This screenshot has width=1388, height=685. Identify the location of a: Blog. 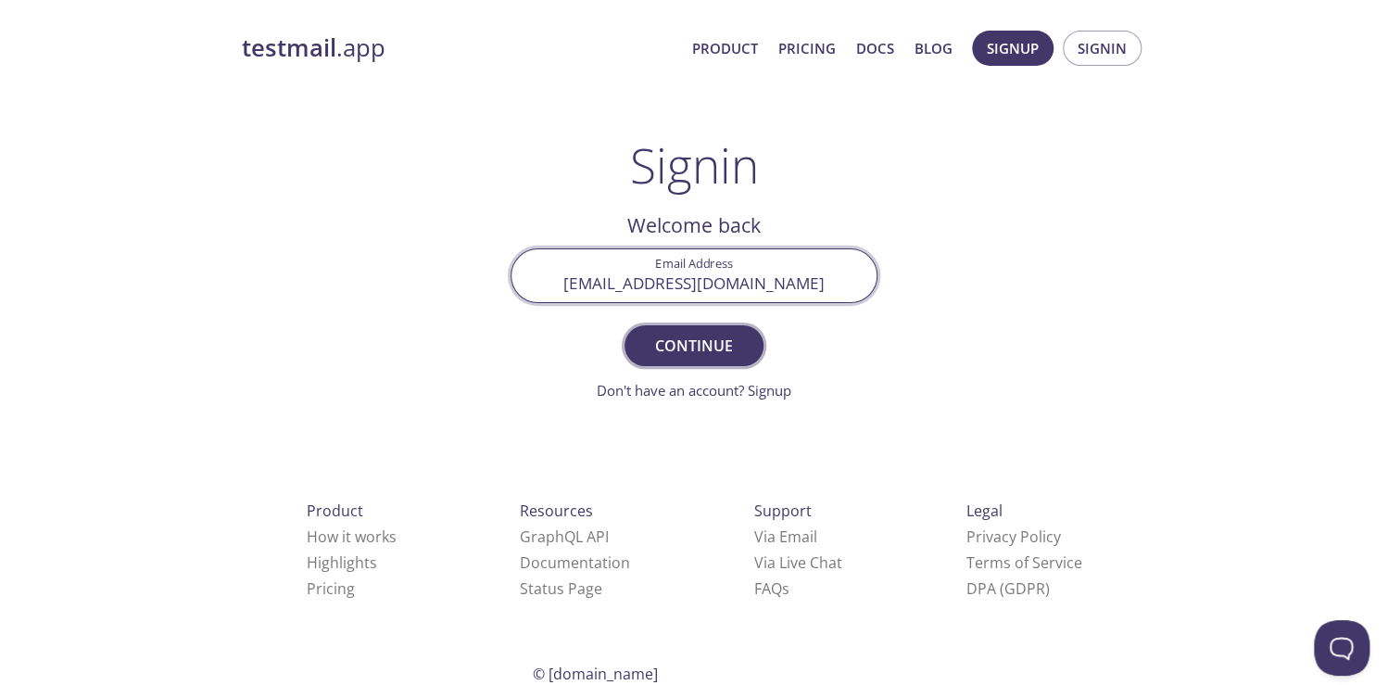
(933, 48).